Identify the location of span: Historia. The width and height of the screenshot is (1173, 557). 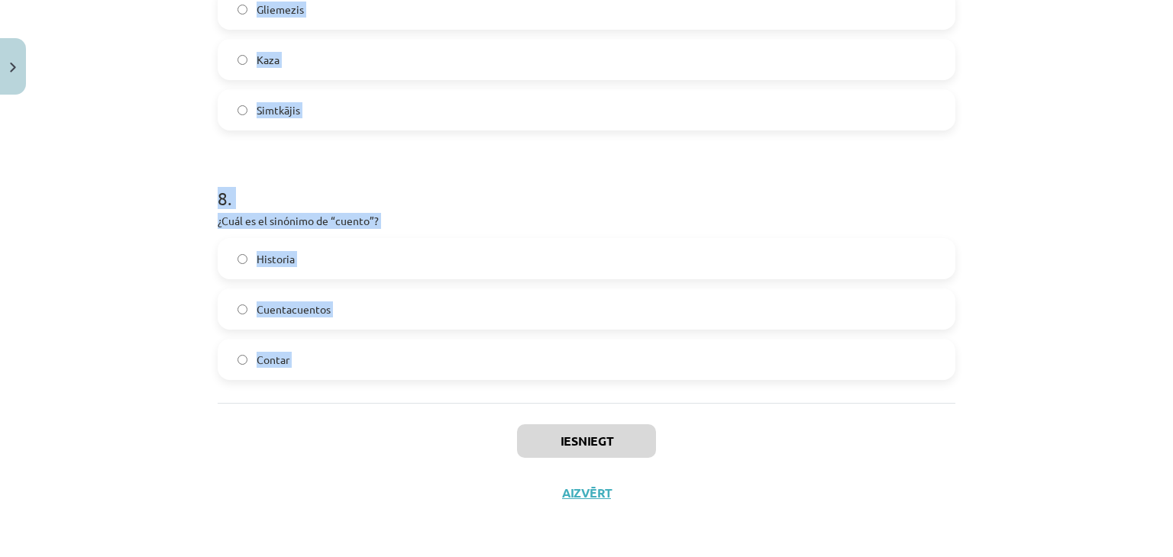
(276, 259).